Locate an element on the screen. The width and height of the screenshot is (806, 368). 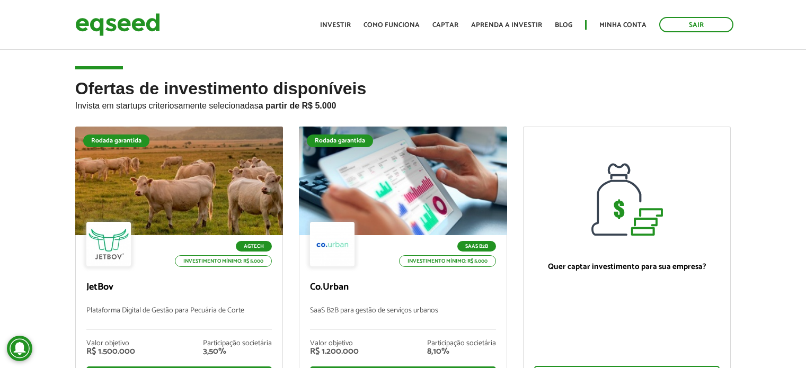
p: Plataforma Digital de Gestão para Pecuária de Corte is located at coordinates (179, 318).